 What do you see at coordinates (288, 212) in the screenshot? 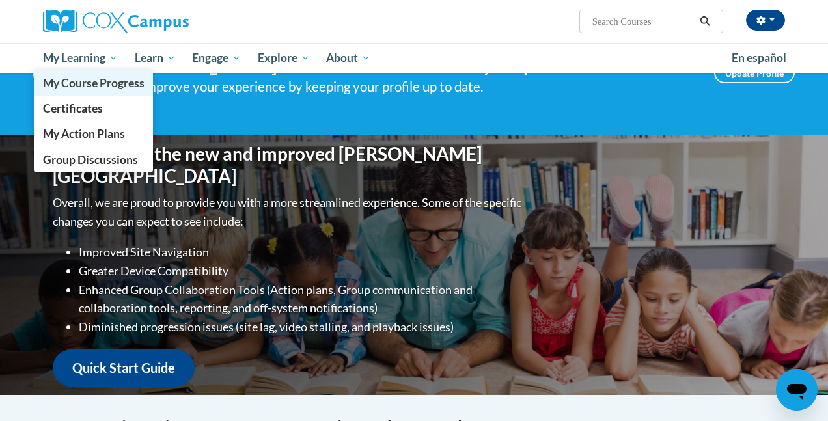
I see `p: Overall, we are proud to provide you with a more streamlined experience. Some of the specific cha...` at bounding box center [288, 212].